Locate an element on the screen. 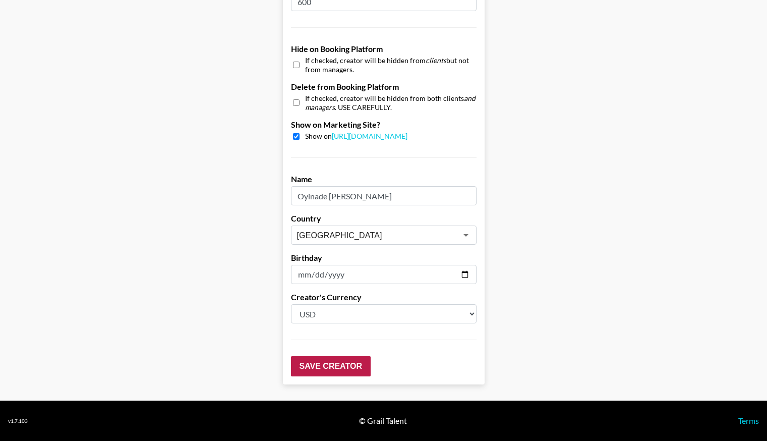 Image resolution: width=767 pixels, height=441 pixels. label: Country is located at coordinates (384, 218).